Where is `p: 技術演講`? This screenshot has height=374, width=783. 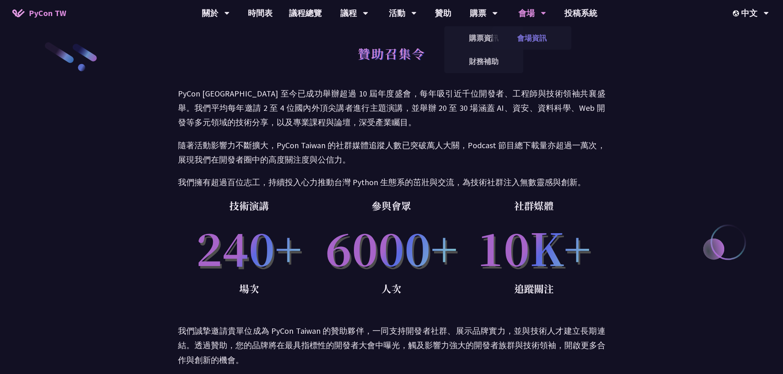
p: 技術演講 is located at coordinates (249, 206).